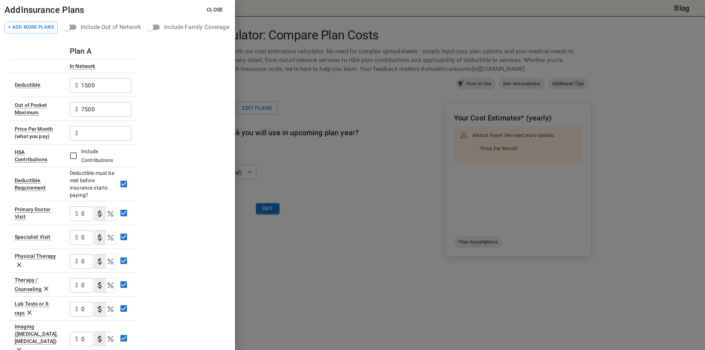  What do you see at coordinates (215, 10) in the screenshot?
I see `button: Close` at bounding box center [215, 10].